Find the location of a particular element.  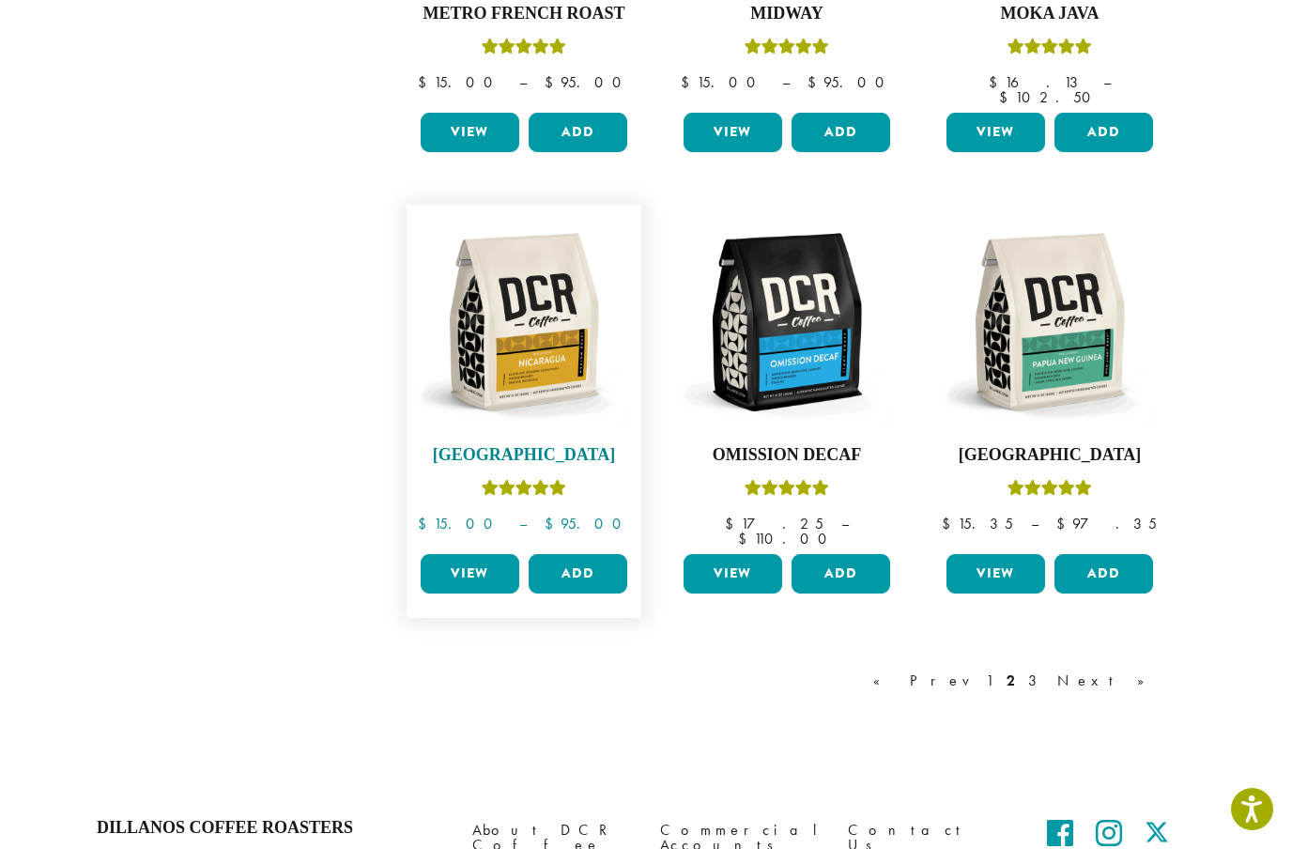

bdi: 102.50 is located at coordinates (1049, 97).